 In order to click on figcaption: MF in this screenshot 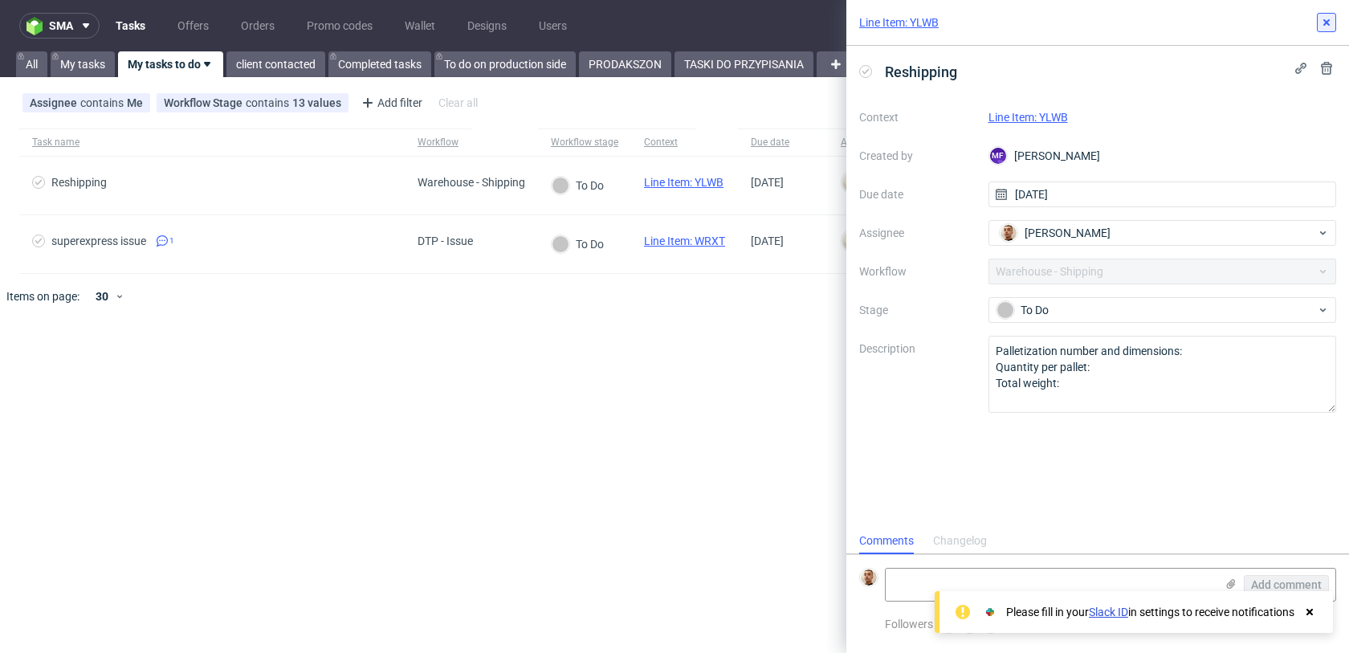, I will do `click(998, 156)`.